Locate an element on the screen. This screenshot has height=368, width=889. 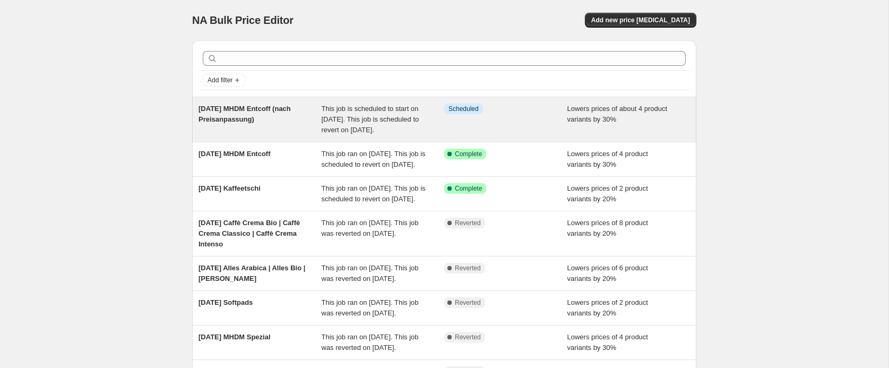
span: NA Bulk Price Editor is located at coordinates (243, 20).